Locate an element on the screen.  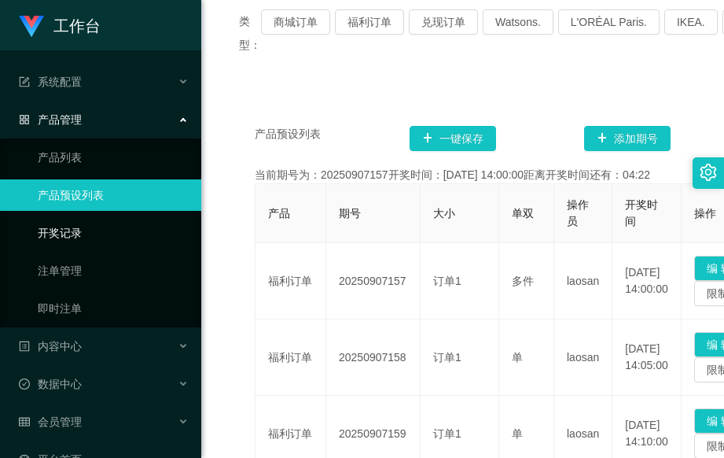
a: 开奖记录 is located at coordinates (113, 233).